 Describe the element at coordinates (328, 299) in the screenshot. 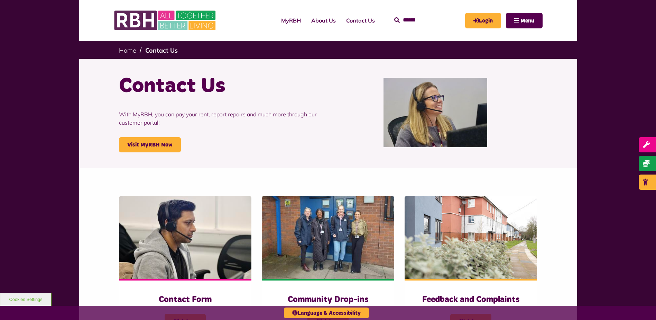

I see `h3: Community Drop-ins` at that location.